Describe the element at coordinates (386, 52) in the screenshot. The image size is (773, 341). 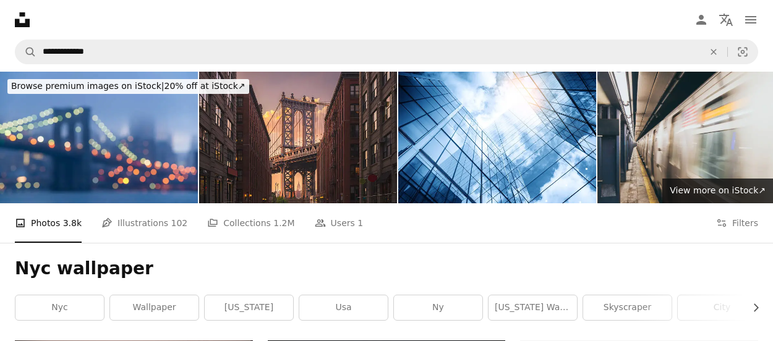
I see `form: Find visuals sitewide` at that location.